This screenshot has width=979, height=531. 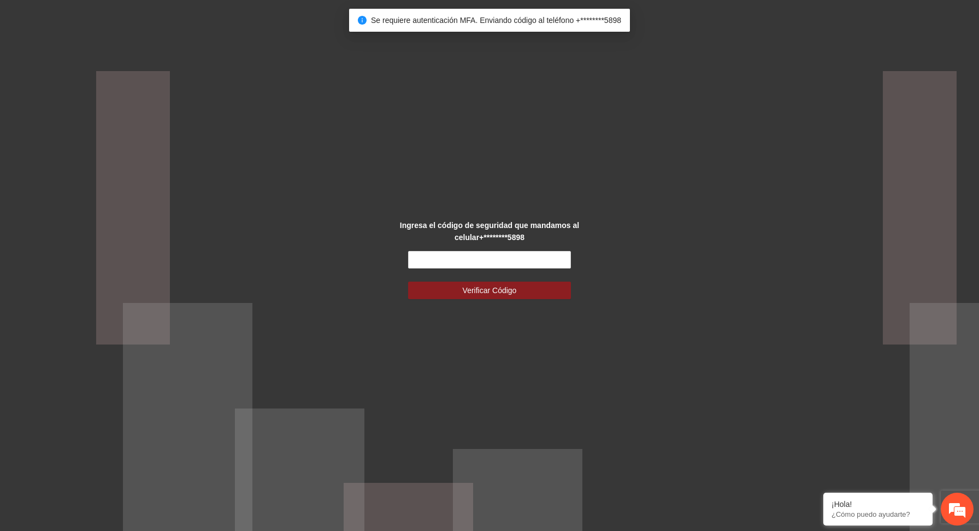 I want to click on button: Verificar Código, so click(x=490, y=290).